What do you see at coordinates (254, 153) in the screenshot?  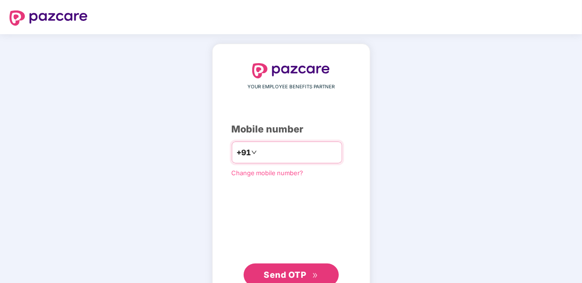 I see `span: down` at bounding box center [254, 153].